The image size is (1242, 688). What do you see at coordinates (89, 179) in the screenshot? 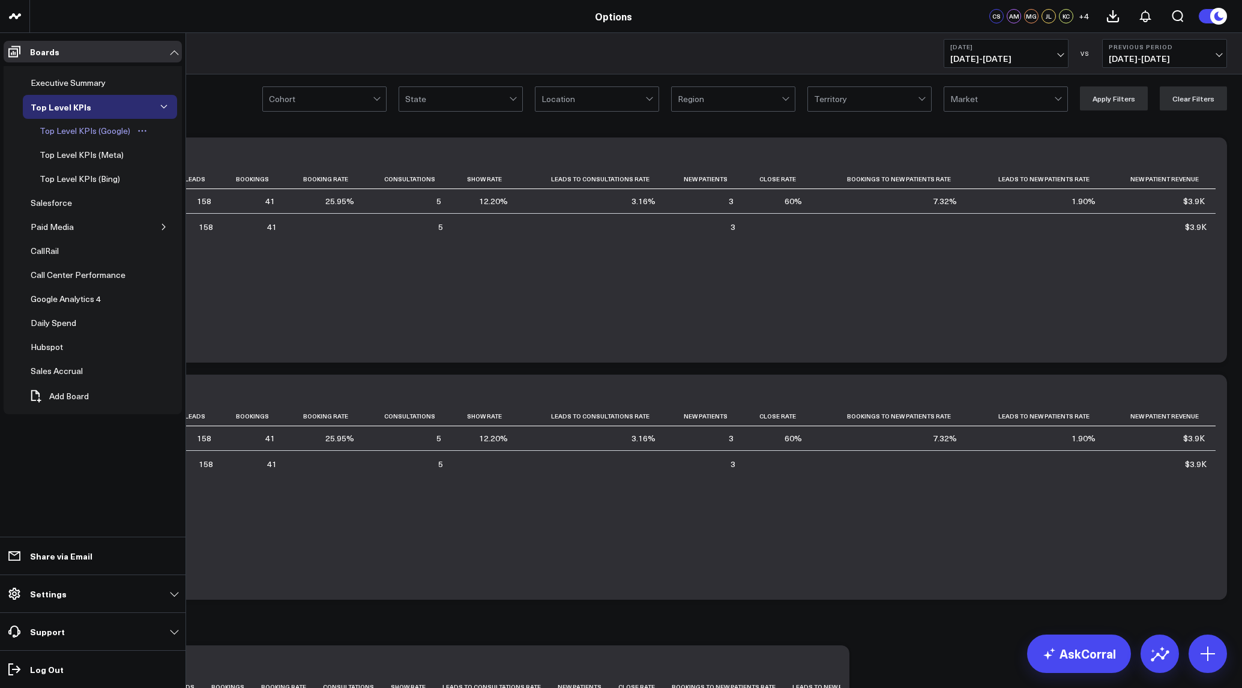
I see `a: Top Level KPIs (Bing)Open board menu` at bounding box center [89, 179].